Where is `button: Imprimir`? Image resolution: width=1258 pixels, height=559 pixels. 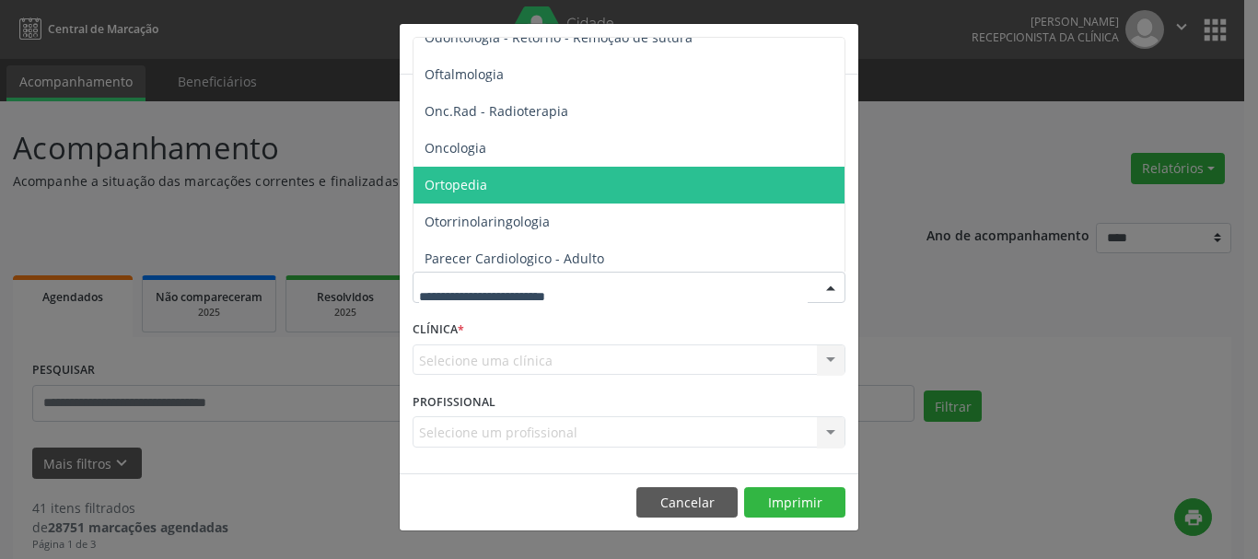 button: Imprimir is located at coordinates (795, 503).